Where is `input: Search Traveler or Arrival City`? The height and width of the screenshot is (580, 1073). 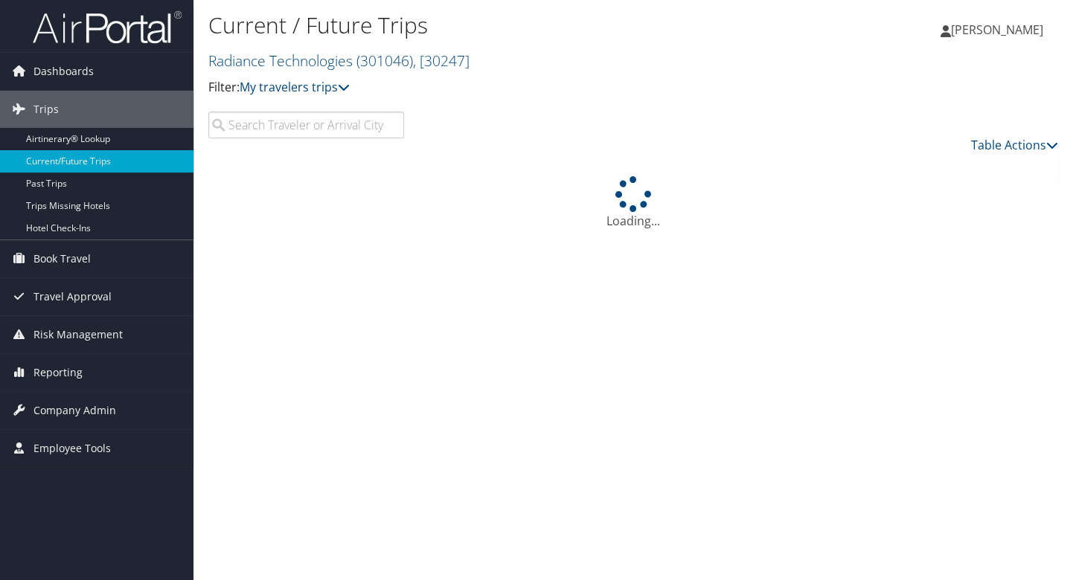
input: Search Traveler or Arrival City is located at coordinates (306, 125).